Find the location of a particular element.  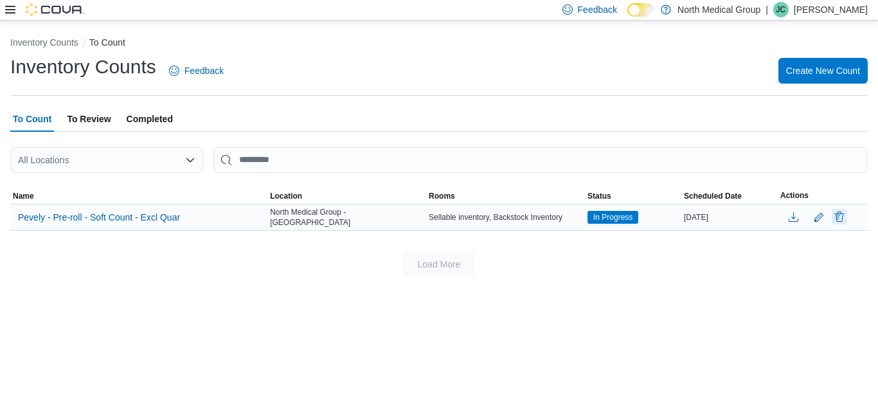

span: Scheduled Date is located at coordinates (712, 196).